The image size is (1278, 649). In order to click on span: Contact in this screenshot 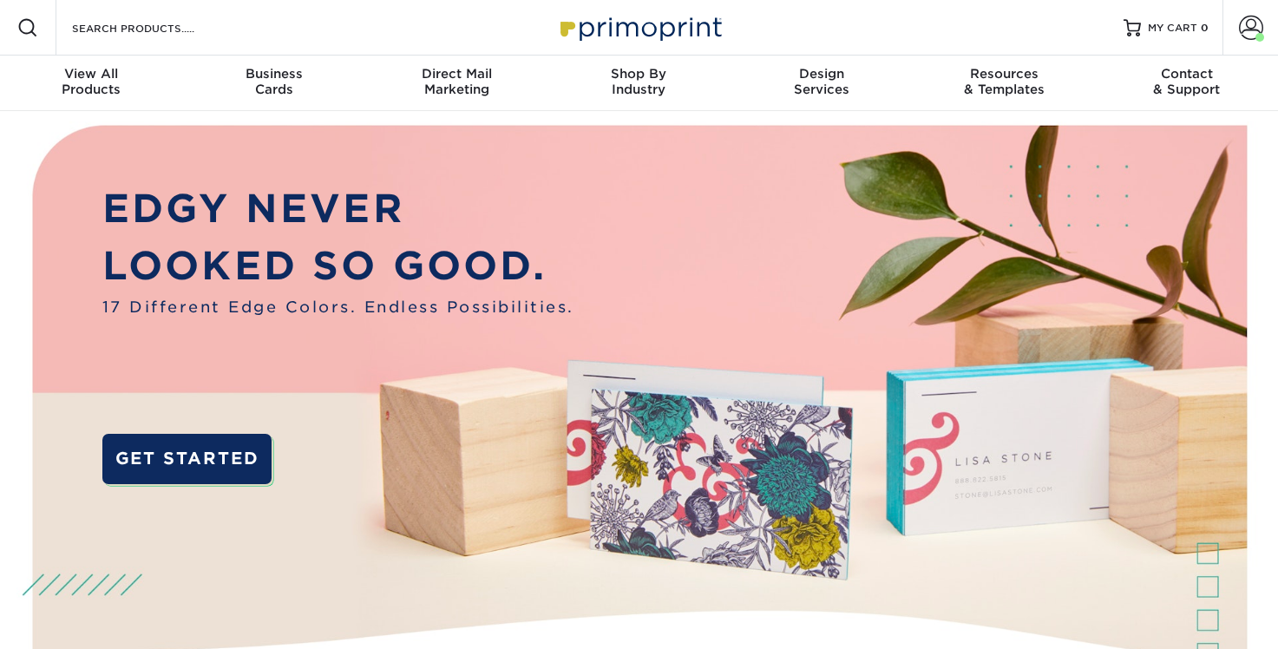, I will do `click(1187, 74)`.